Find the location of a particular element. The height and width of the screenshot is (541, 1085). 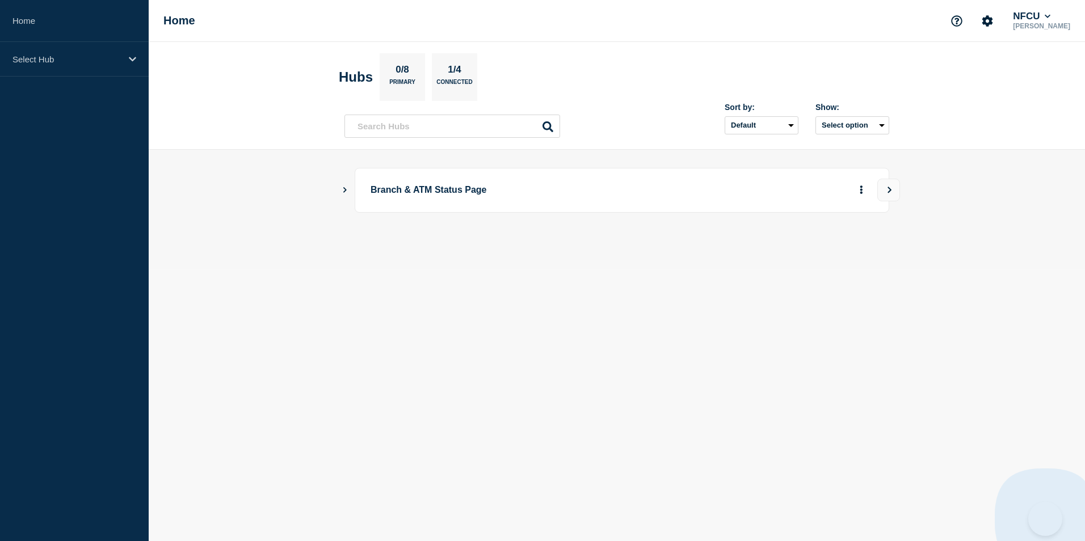

button: Select option is located at coordinates (852, 125).